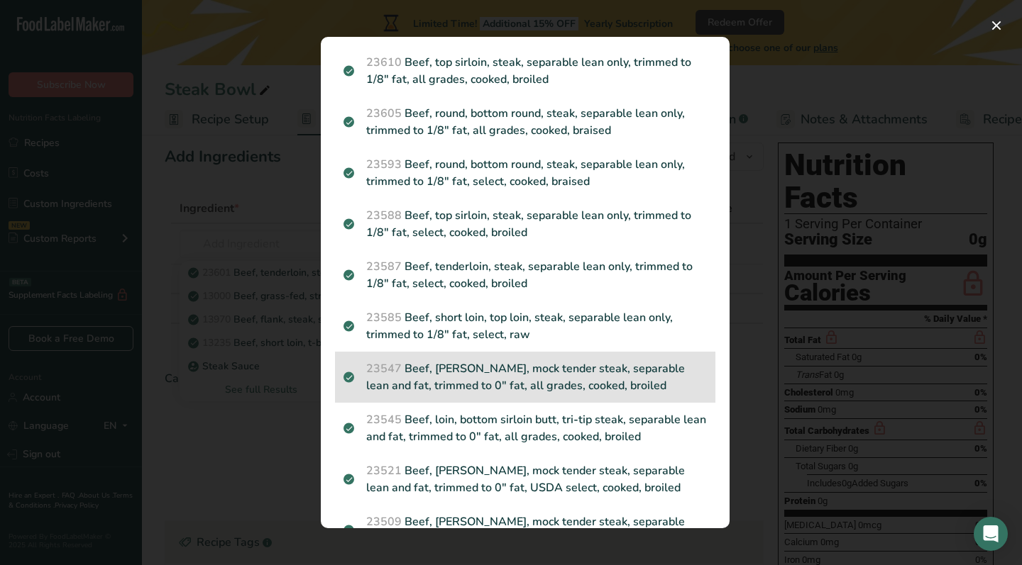  What do you see at coordinates (384, 522) in the screenshot?
I see `span: 23509` at bounding box center [384, 522].